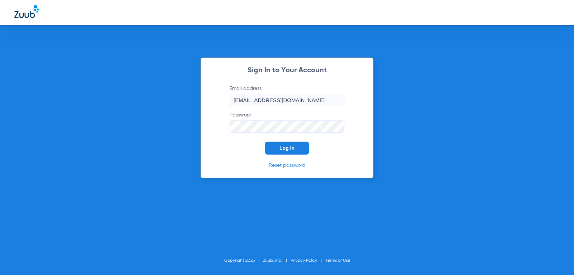  I want to click on input: Password, so click(287, 126).